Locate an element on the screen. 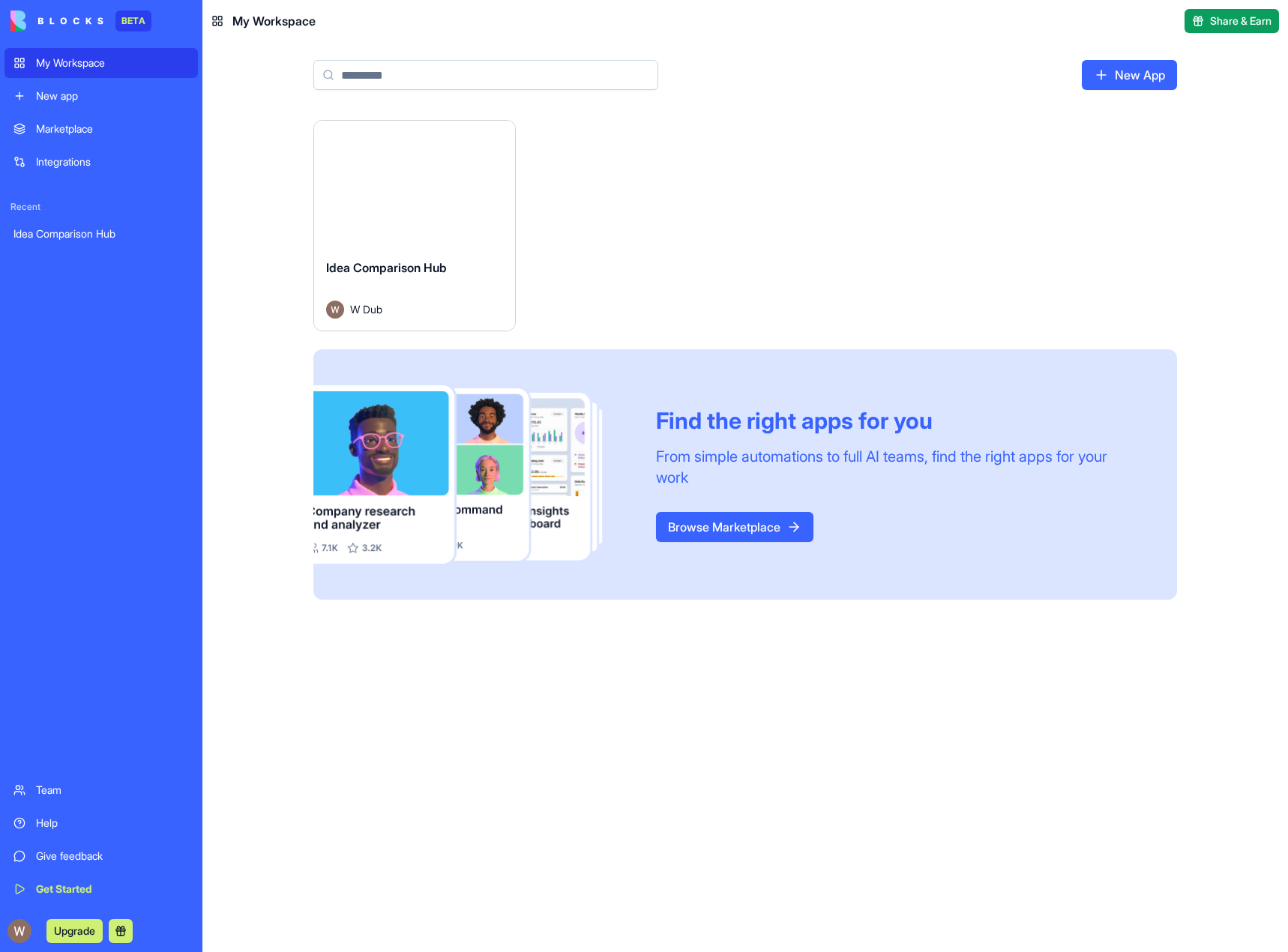  div: Marketplace is located at coordinates (112, 129).